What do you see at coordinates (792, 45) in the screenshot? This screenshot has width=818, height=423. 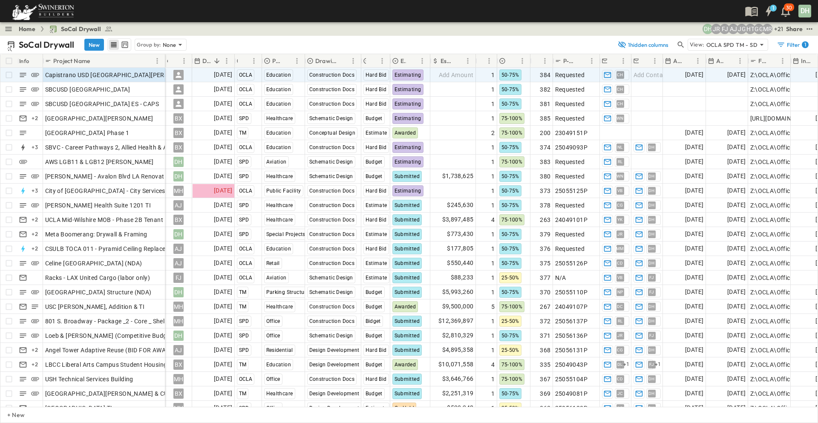 I see `button: Filter1` at bounding box center [792, 45].